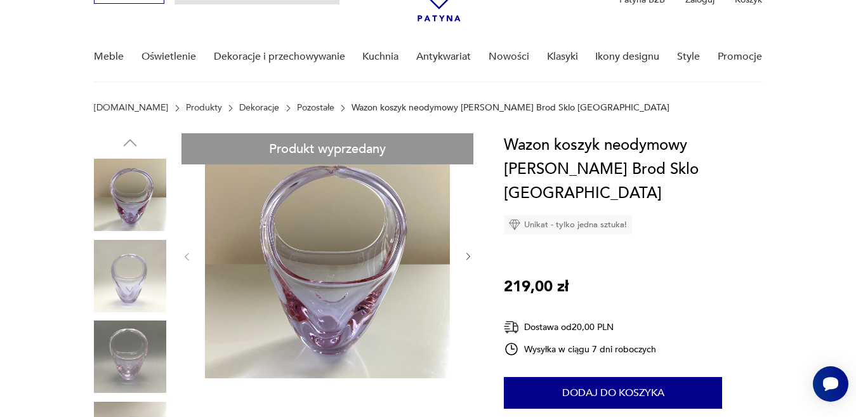 This screenshot has width=856, height=417. Describe the element at coordinates (536, 287) in the screenshot. I see `p: 219,00 zł` at that location.